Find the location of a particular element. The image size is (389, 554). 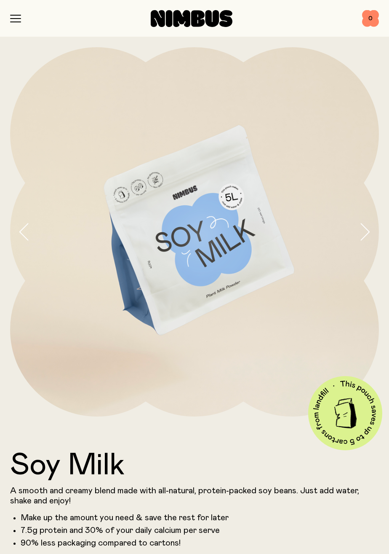

span: 0 is located at coordinates (371, 19).